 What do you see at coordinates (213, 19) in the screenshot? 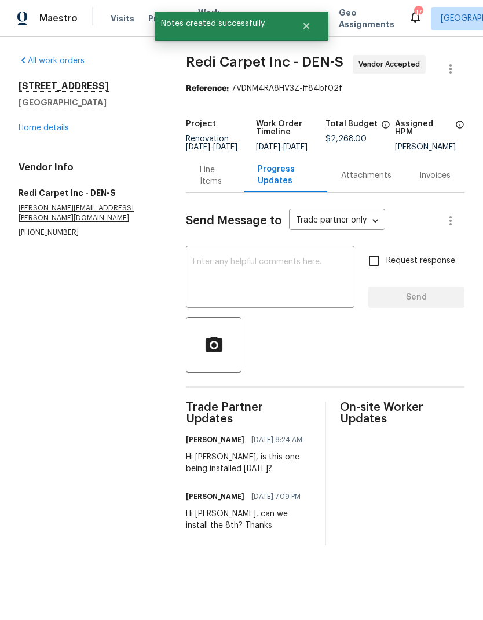
I see `span: Work Orders` at bounding box center [213, 19].